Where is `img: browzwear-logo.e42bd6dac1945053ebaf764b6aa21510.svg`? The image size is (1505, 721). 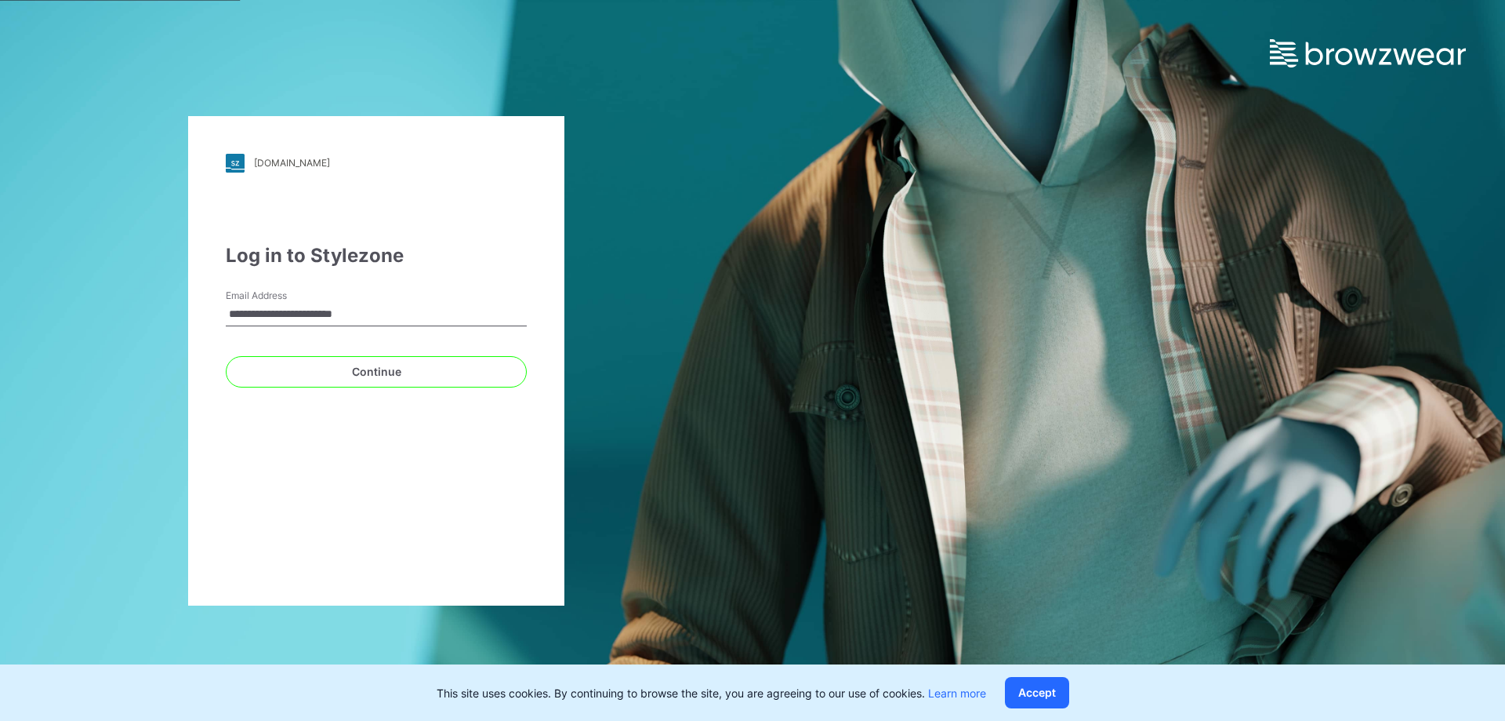
img: browzwear-logo.e42bd6dac1945053ebaf764b6aa21510.svg is located at coordinates (1368, 53).